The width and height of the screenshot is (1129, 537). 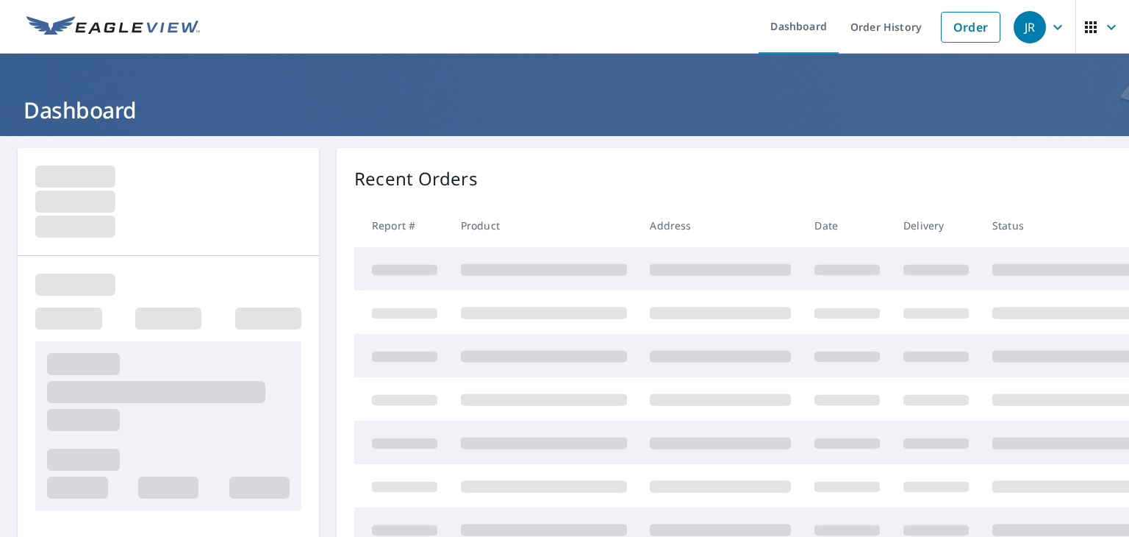 What do you see at coordinates (1030, 27) in the screenshot?
I see `div: JR` at bounding box center [1030, 27].